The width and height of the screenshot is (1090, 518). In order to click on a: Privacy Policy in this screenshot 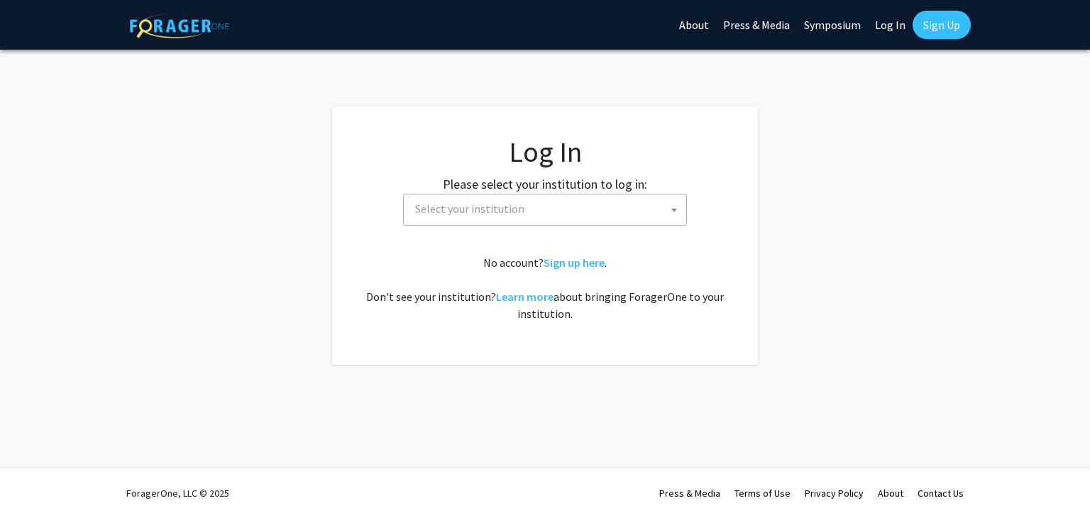, I will do `click(834, 493)`.